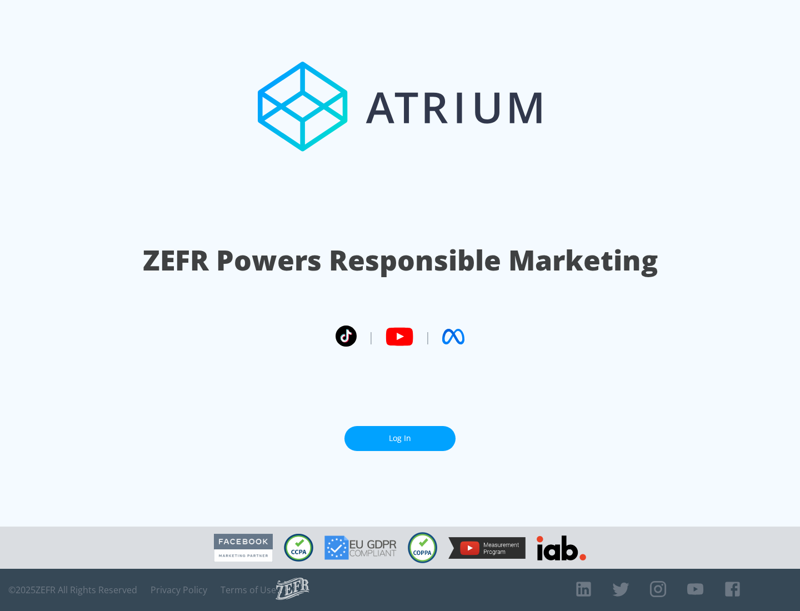 Image resolution: width=800 pixels, height=611 pixels. Describe the element at coordinates (248, 590) in the screenshot. I see `a: Terms of Use` at that location.